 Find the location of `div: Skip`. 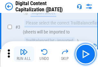

div: Skip is located at coordinates (65, 59).